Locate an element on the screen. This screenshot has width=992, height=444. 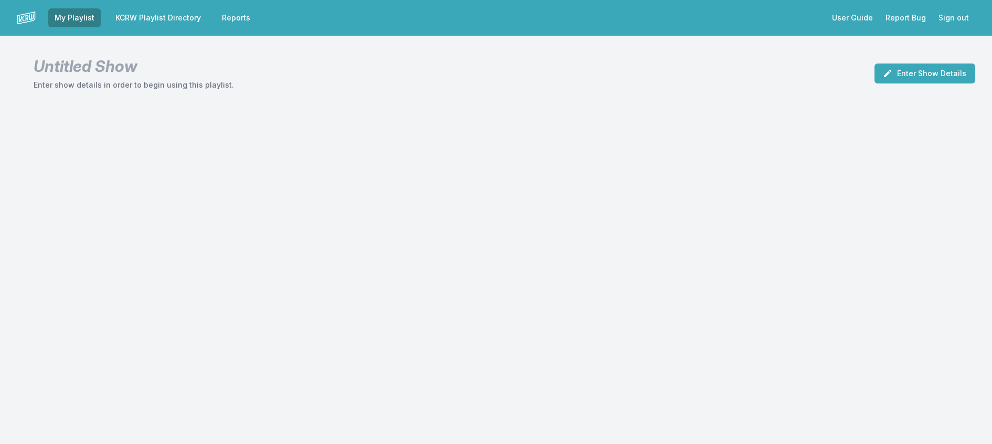
p: Enter show details in order to begin using this playlist. is located at coordinates (134, 85).